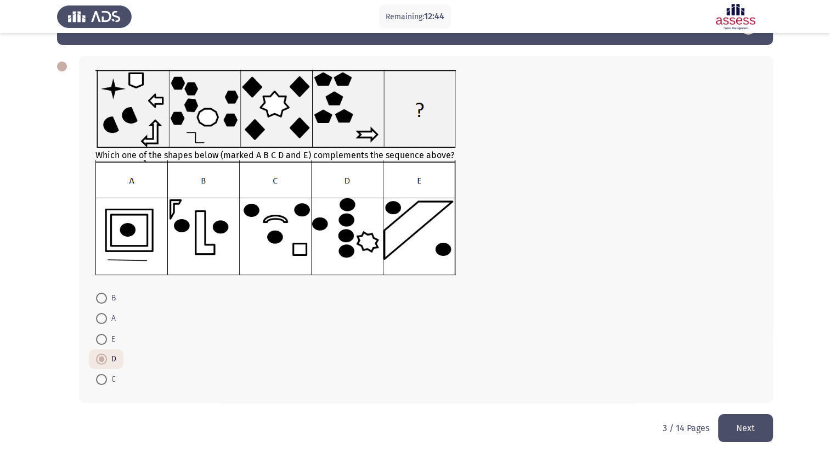 Image resolution: width=830 pixels, height=458 pixels. What do you see at coordinates (94, 16) in the screenshot?
I see `img: Assess Talent Management logo` at bounding box center [94, 16].